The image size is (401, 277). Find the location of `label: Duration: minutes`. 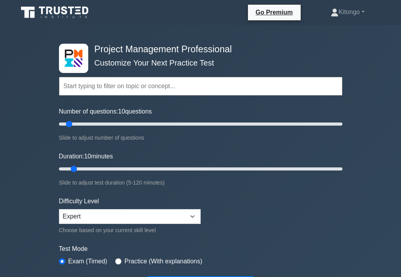

label: Duration: minutes is located at coordinates (86, 157).